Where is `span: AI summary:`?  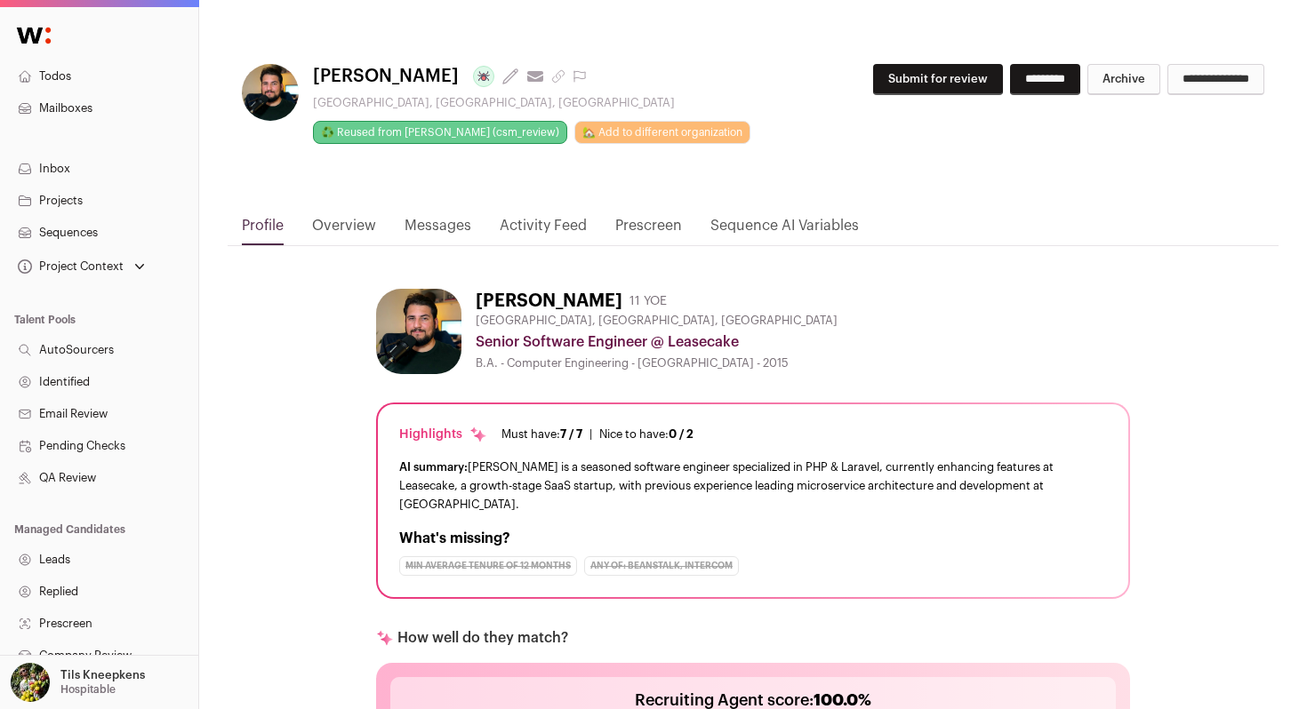
span: AI summary: is located at coordinates (433, 467).